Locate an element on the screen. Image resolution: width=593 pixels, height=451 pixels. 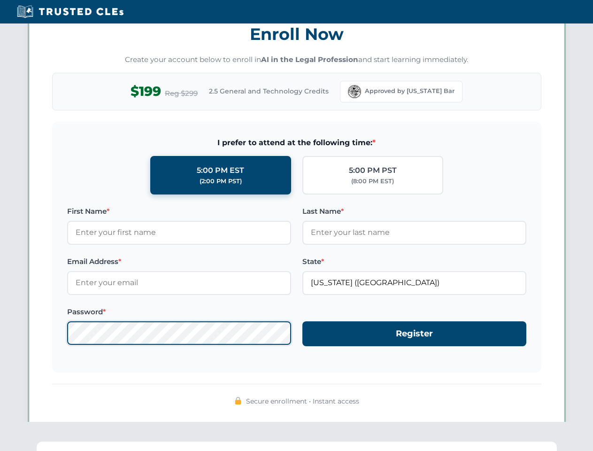
label: Password is located at coordinates (179, 312).